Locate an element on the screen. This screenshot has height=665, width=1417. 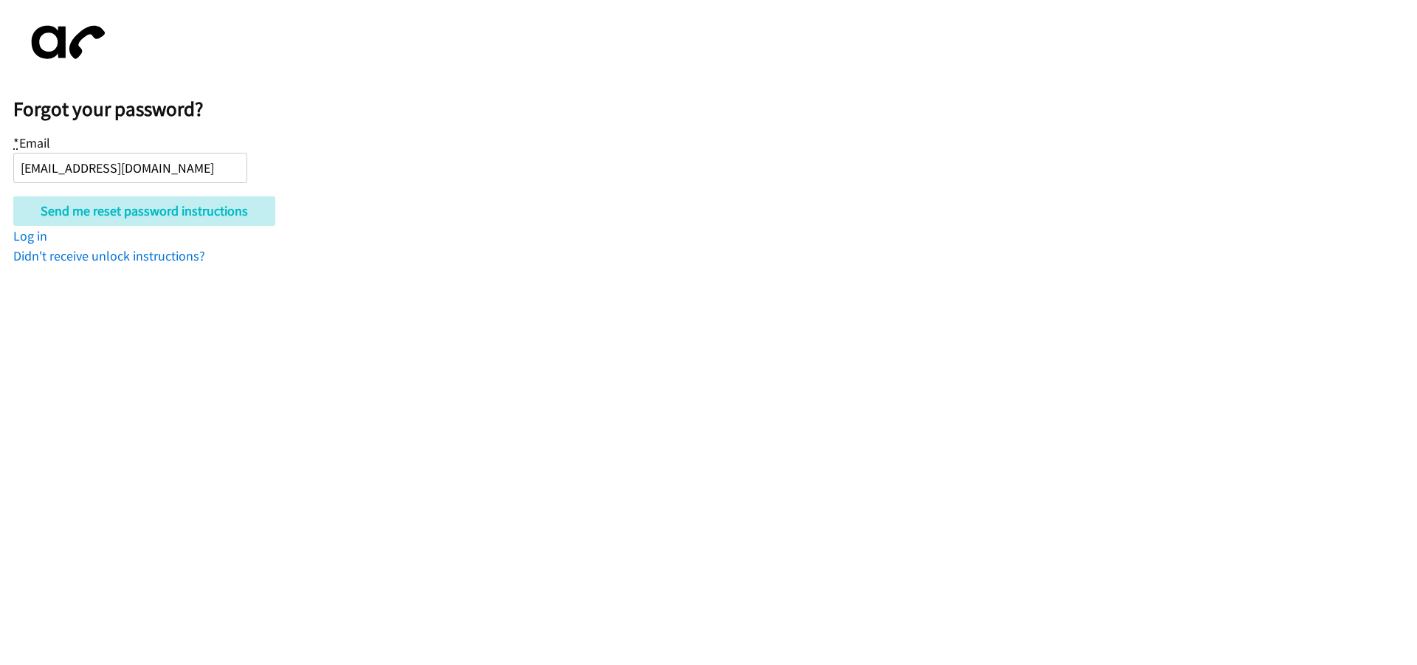
a: Didn't receive unlock instructions? is located at coordinates (109, 255).